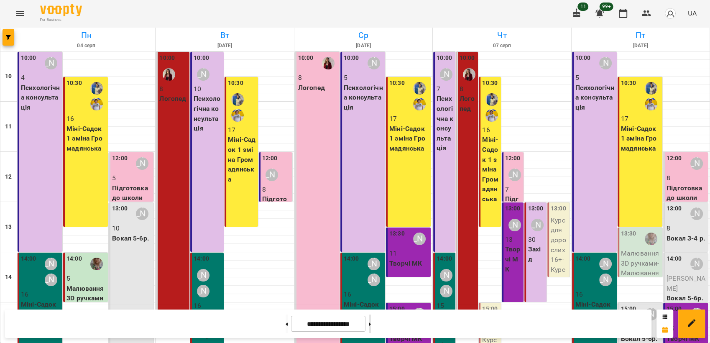 The height and width of the screenshot is (343, 710). I want to click on span: 11, so click(583, 7).